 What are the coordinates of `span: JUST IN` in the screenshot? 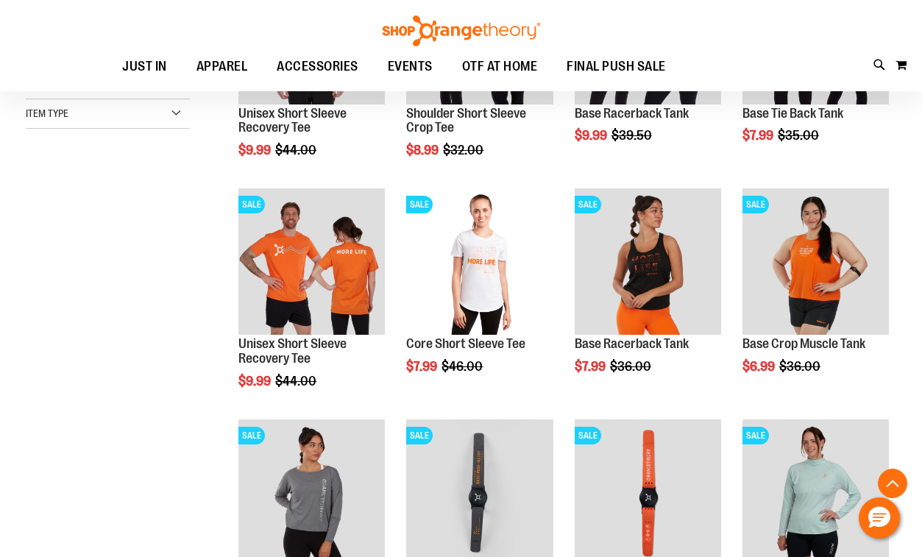 It's located at (144, 66).